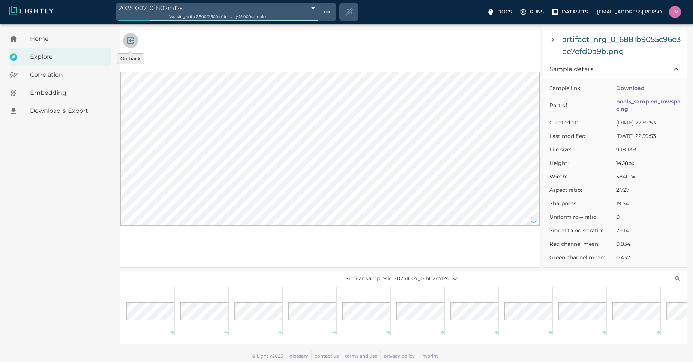  Describe the element at coordinates (60, 57) in the screenshot. I see `div: Explore` at that location.